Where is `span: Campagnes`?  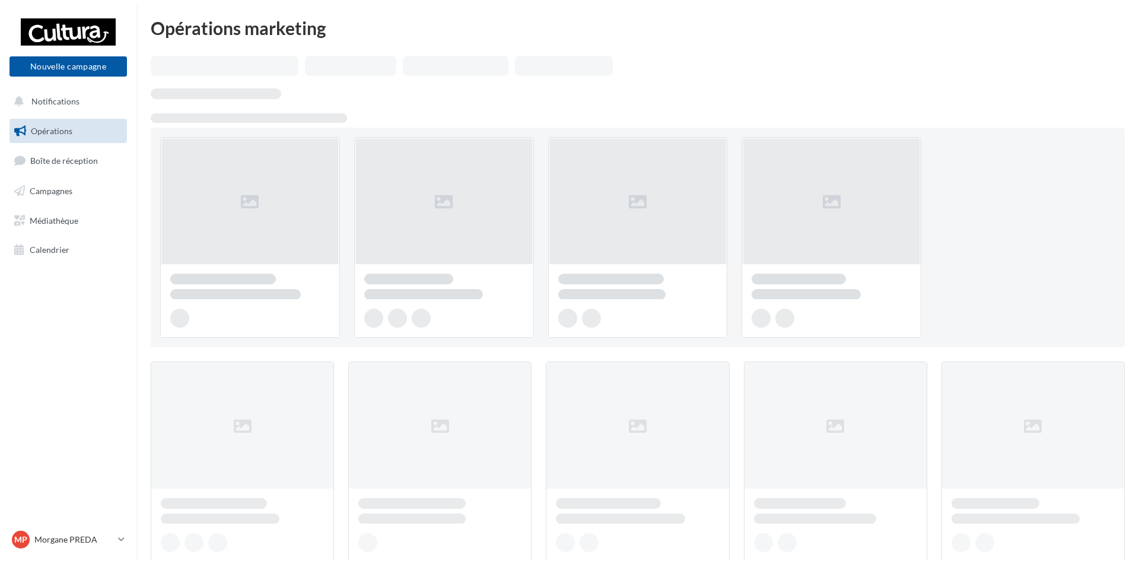 span: Campagnes is located at coordinates (51, 190).